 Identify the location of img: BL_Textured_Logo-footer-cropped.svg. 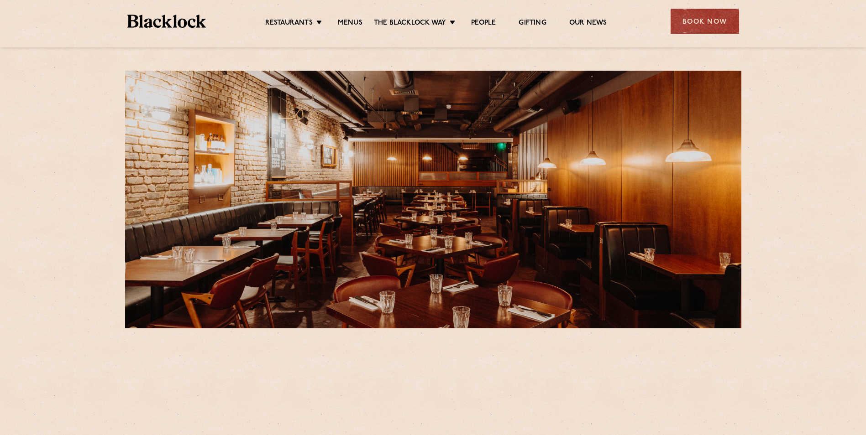
(167, 21).